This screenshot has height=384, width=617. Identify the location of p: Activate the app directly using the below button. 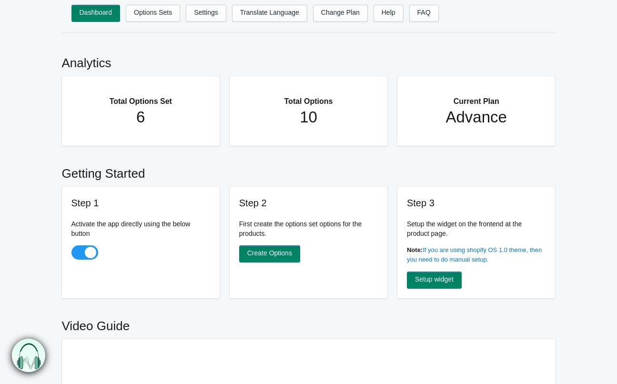
(141, 229).